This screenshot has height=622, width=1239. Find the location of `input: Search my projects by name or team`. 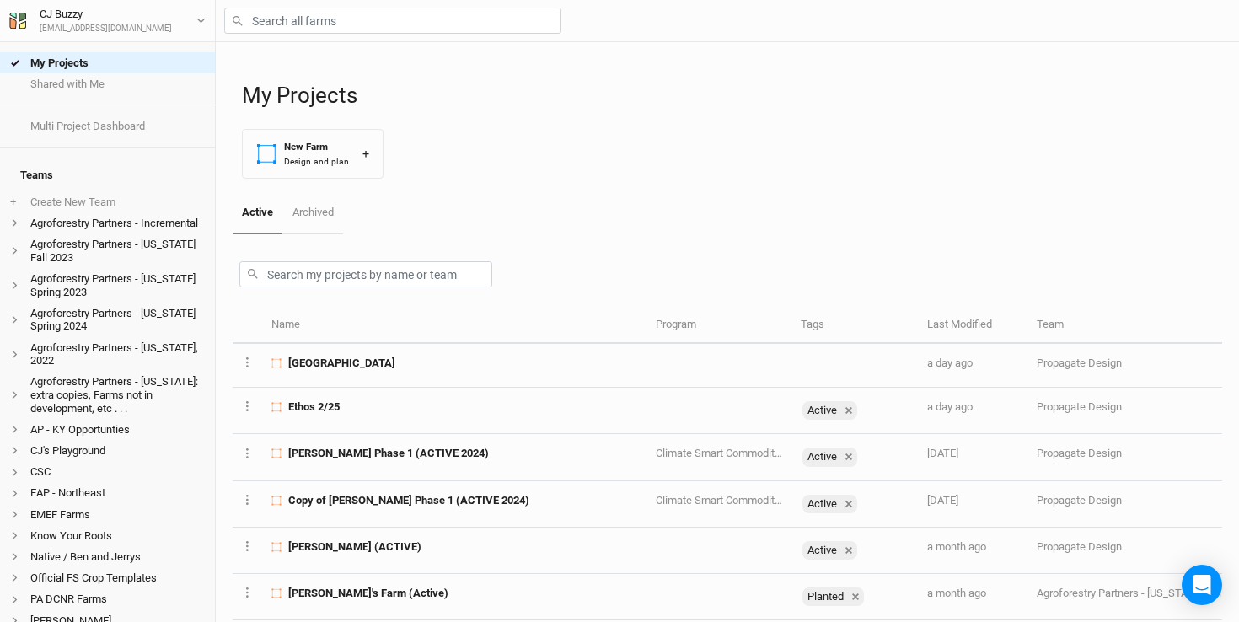

input: Search my projects by name or team is located at coordinates (366, 274).